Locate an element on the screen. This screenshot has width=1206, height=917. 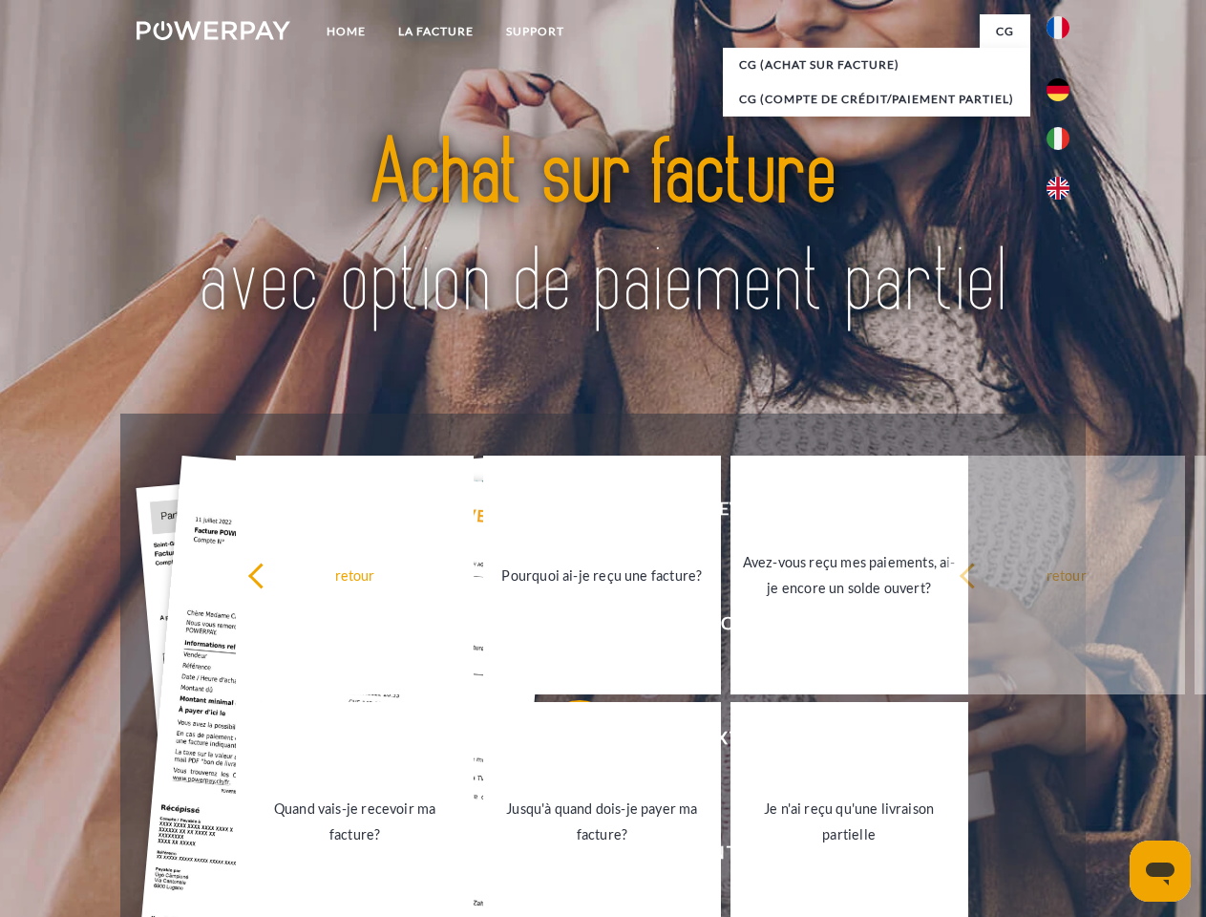
a: CG (achat sur facture) is located at coordinates (877, 65).